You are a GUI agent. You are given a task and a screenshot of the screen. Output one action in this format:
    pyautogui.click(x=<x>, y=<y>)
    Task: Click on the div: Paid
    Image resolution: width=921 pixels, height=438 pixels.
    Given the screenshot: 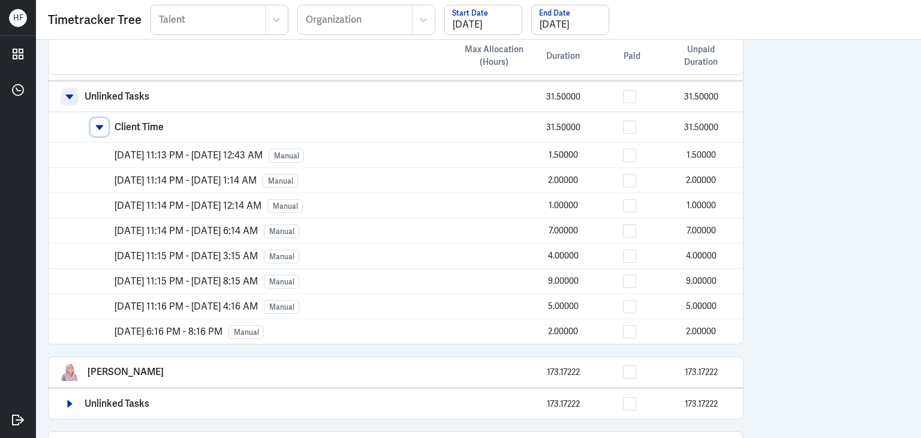 What is the action you would take?
    pyautogui.click(x=632, y=56)
    